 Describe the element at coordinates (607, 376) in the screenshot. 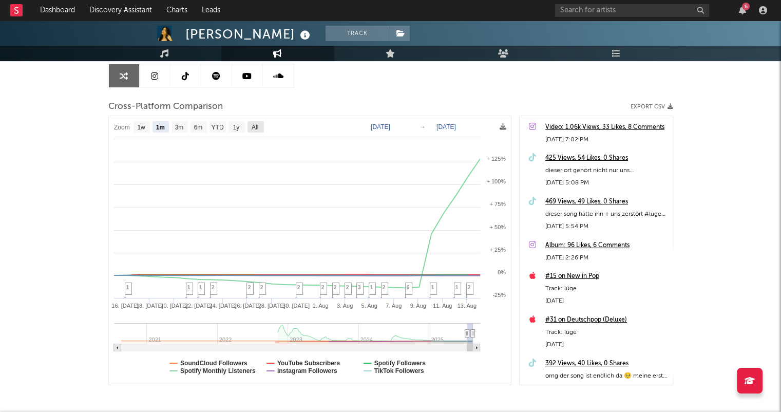

I see `div: omg der song ist endlich da 🥺 meine erste ballade ❤️ hoffe ihr feiert es genauso wie ich #neuemus...` at that location.